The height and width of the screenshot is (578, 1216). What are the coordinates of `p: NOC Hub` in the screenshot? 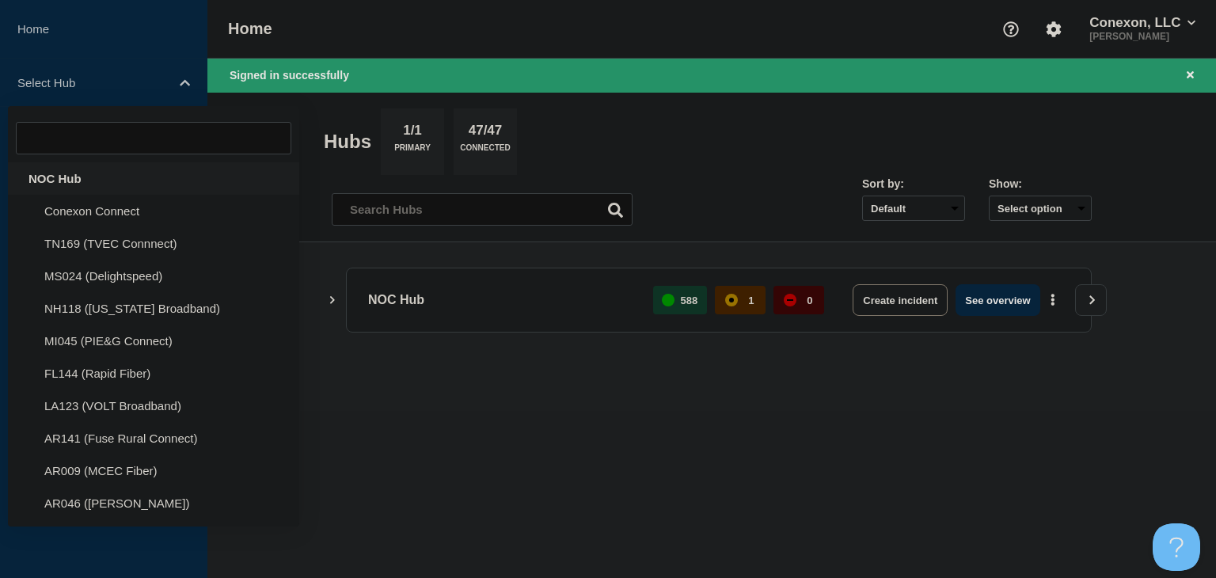 It's located at (501, 300).